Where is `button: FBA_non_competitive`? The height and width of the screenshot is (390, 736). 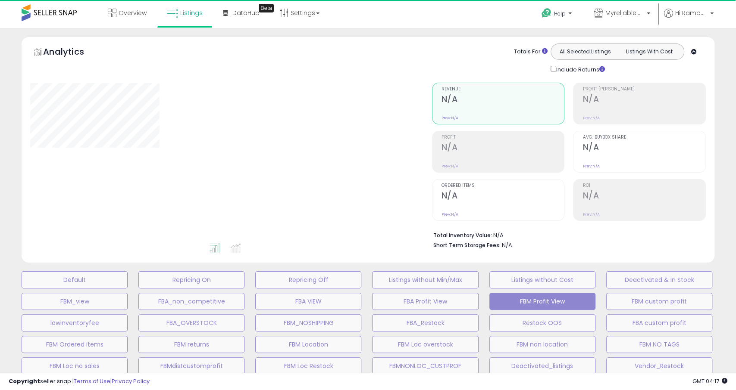
button: FBA_non_competitive is located at coordinates (191, 302).